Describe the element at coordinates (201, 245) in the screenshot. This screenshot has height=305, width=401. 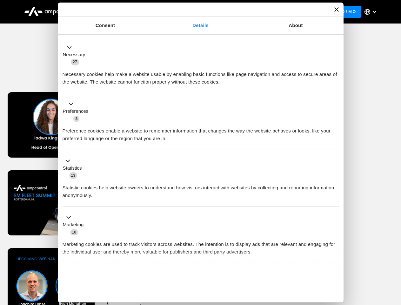
I see `div: Marketing cookies are used to track visitors across websites. The intention is to display ads tha...` at that location.